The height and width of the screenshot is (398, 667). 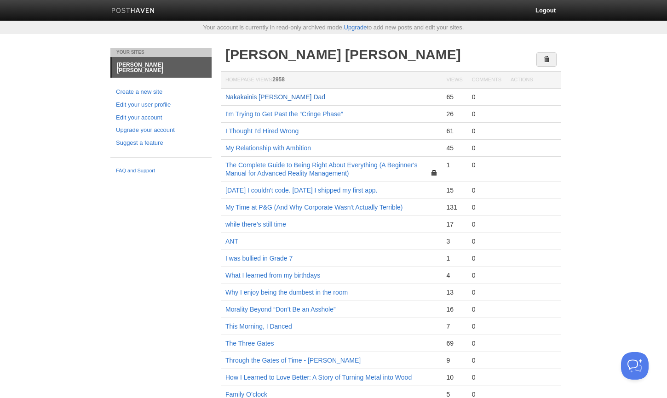 I want to click on a: Edit your user profile, so click(x=161, y=105).